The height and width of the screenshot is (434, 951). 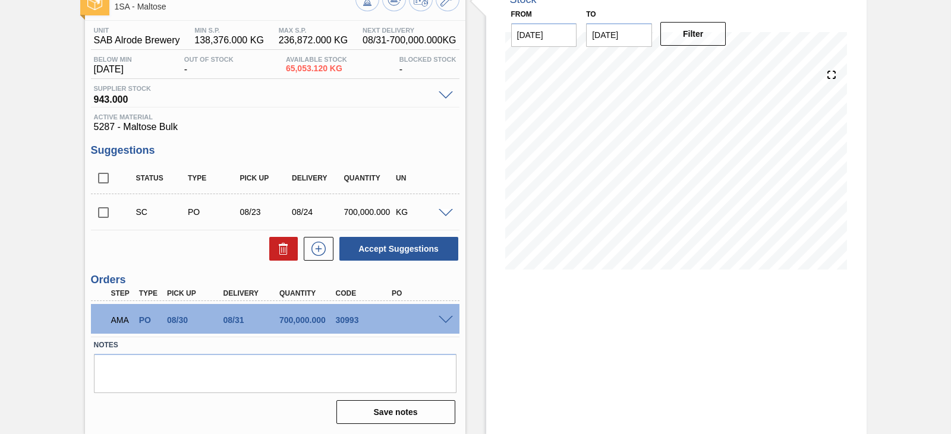 I want to click on div: 08/24/2025, so click(x=317, y=212).